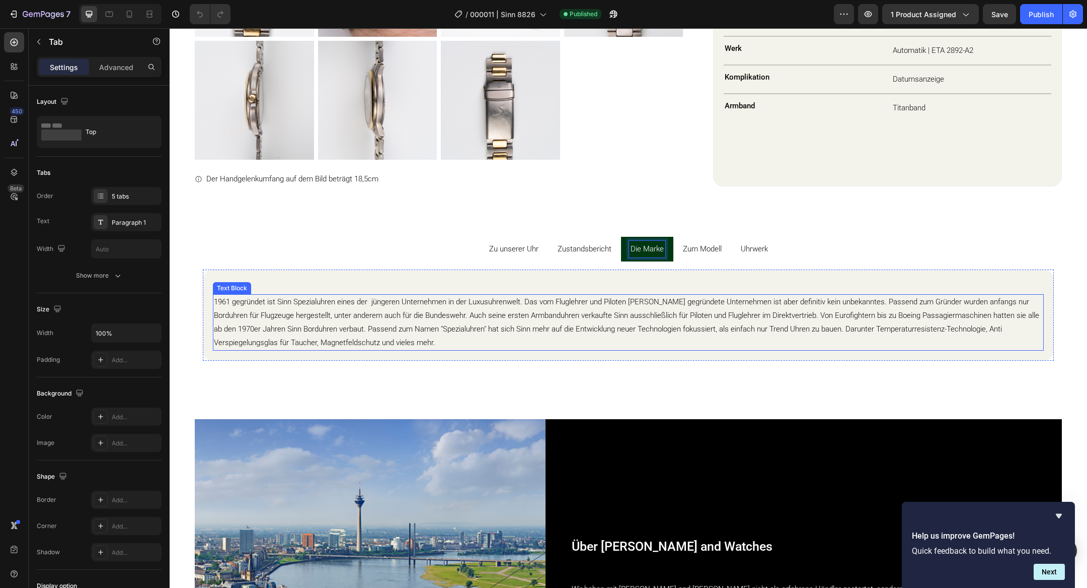  Describe the element at coordinates (92, 42) in the screenshot. I see `p: Tab` at that location.